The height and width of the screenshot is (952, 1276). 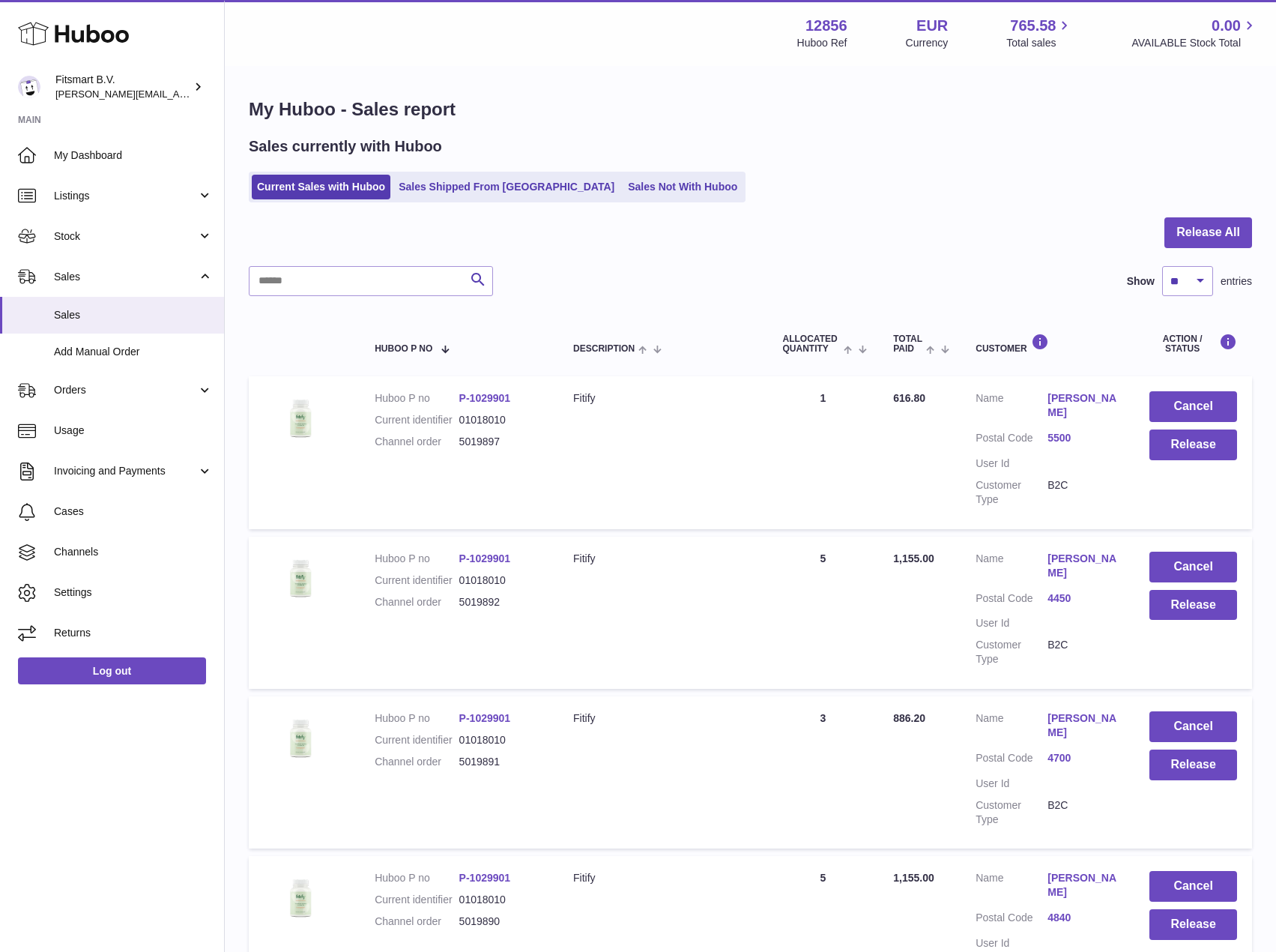 What do you see at coordinates (1236, 281) in the screenshot?
I see `span: entries` at bounding box center [1236, 281].